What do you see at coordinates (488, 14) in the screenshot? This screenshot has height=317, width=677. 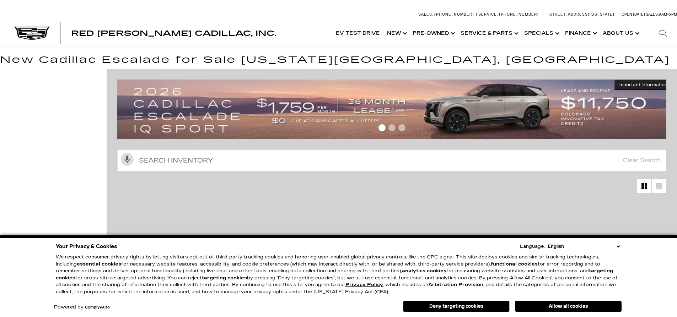 I see `span: Service:` at bounding box center [488, 14].